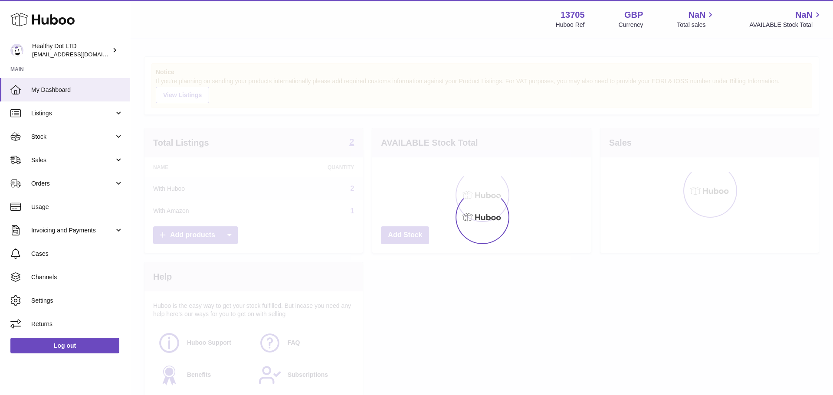  What do you see at coordinates (77, 254) in the screenshot?
I see `span: Cases` at bounding box center [77, 254].